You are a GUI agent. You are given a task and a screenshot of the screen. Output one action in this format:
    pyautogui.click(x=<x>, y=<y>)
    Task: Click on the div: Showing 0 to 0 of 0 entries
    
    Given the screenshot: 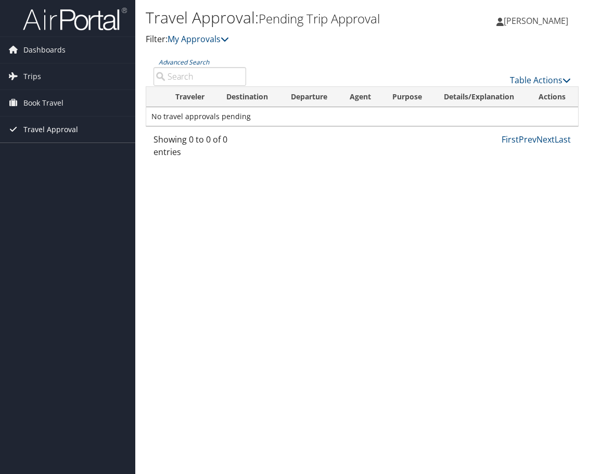 What is the action you would take?
    pyautogui.click(x=200, y=148)
    